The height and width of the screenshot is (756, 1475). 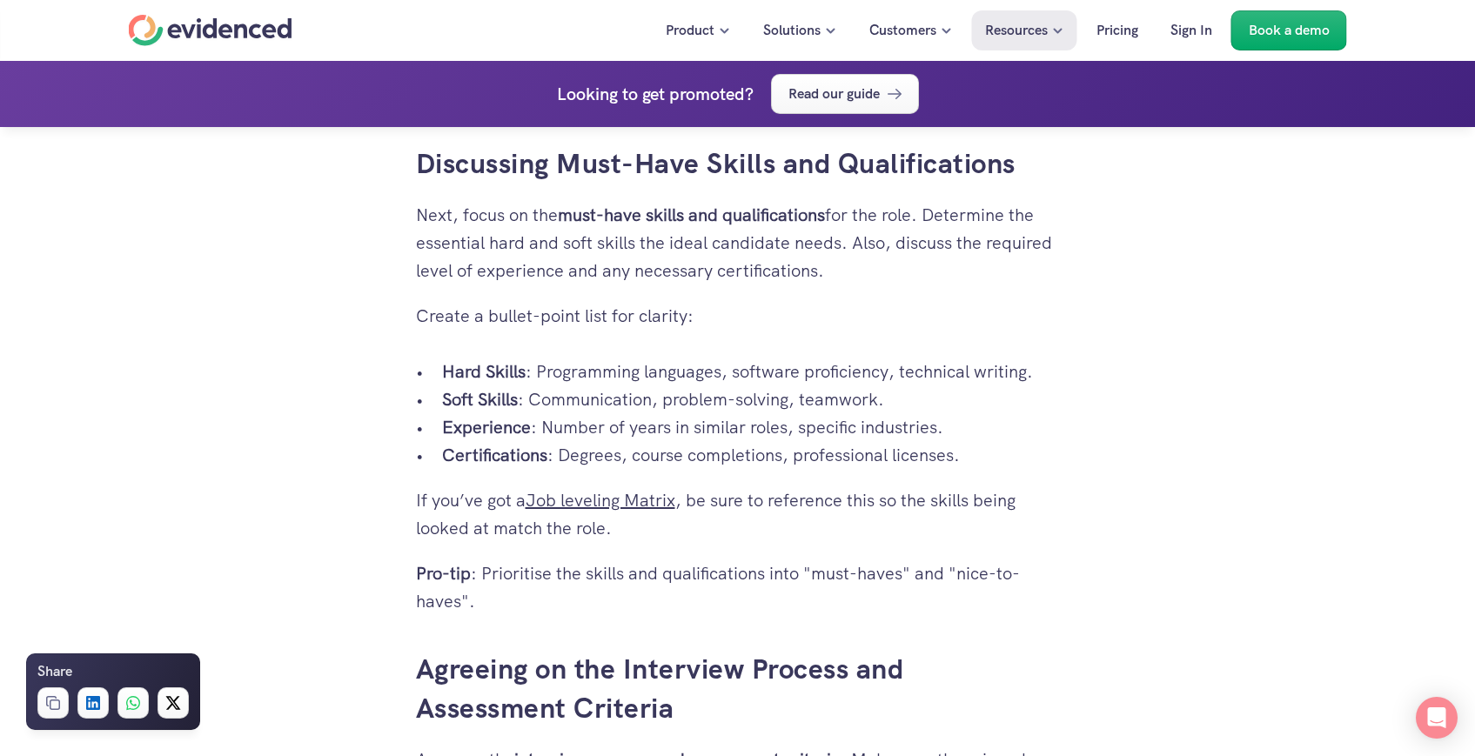 What do you see at coordinates (751, 455) in the screenshot?
I see `p: : Degrees, course completions, professional licenses.` at bounding box center [751, 455].